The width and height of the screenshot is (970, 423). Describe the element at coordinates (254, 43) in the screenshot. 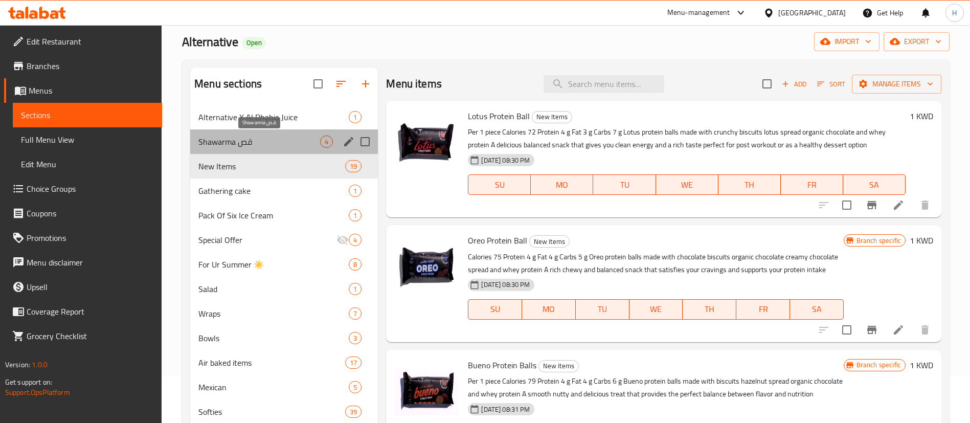

I see `div: Open` at that location.